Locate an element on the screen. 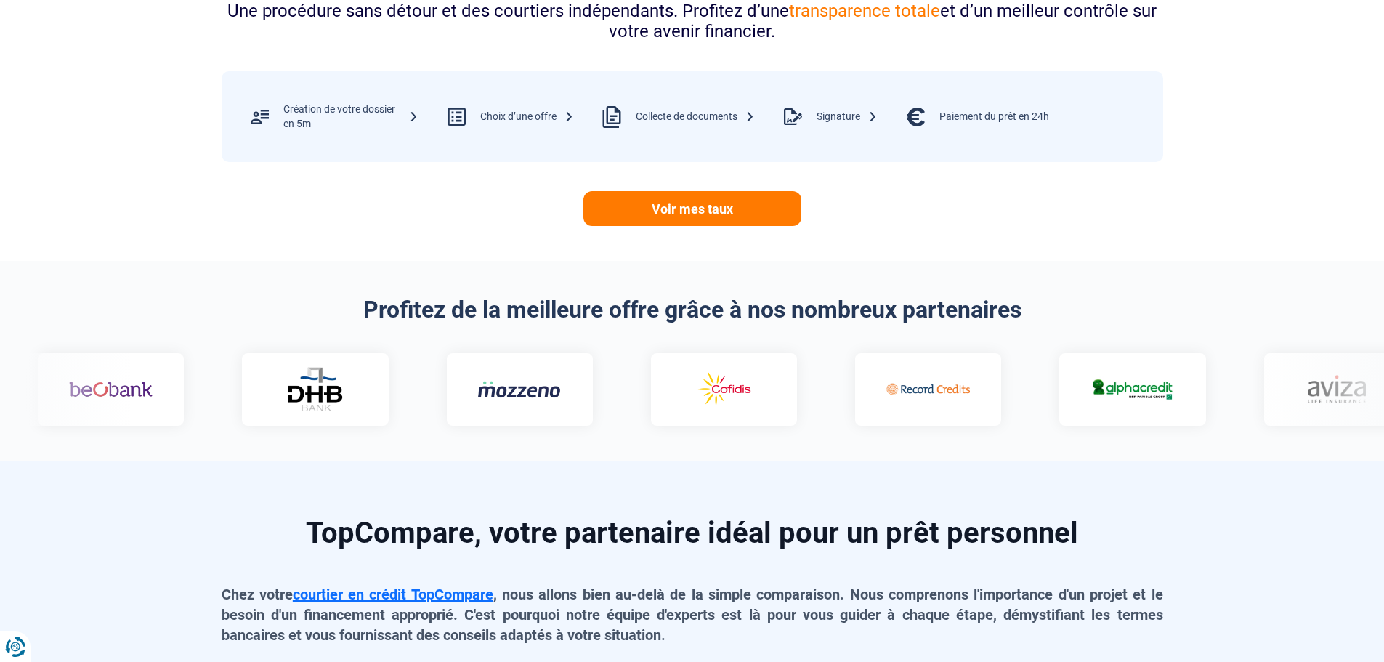  img: Alphacredit is located at coordinates (1086, 389).